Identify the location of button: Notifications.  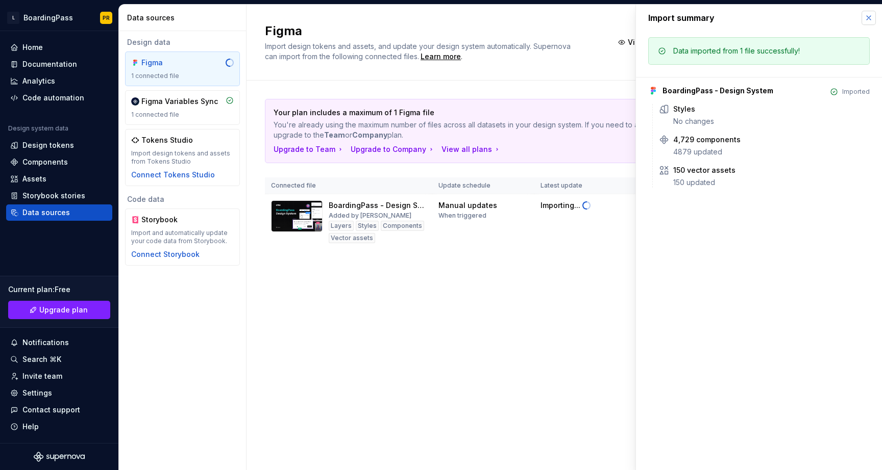
(59, 343).